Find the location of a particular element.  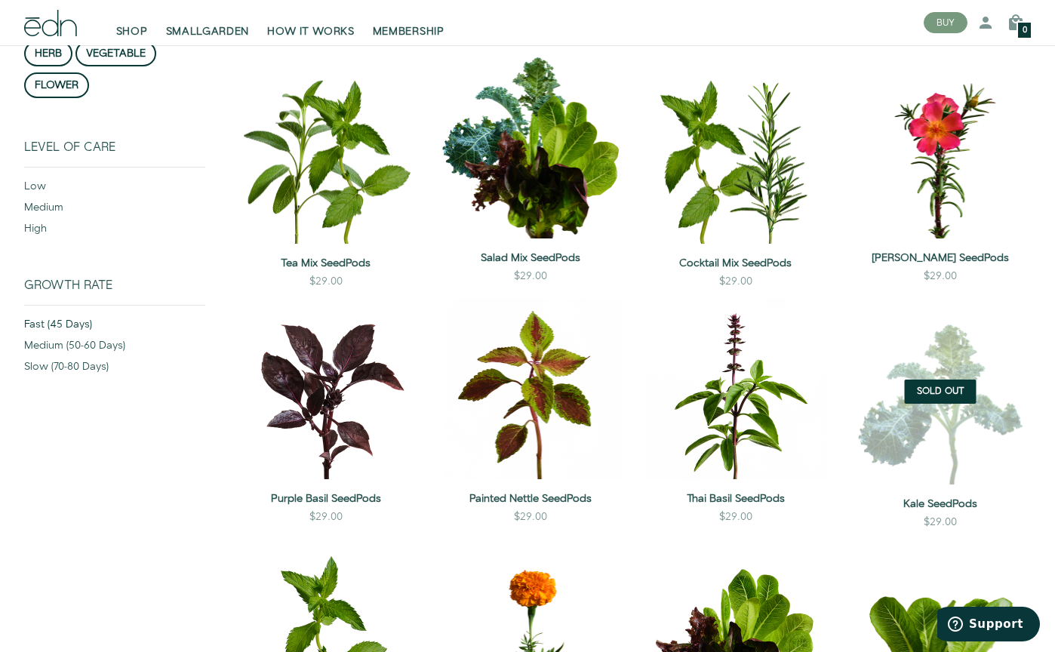

div: slow (70-80 days) is located at coordinates (115, 370).